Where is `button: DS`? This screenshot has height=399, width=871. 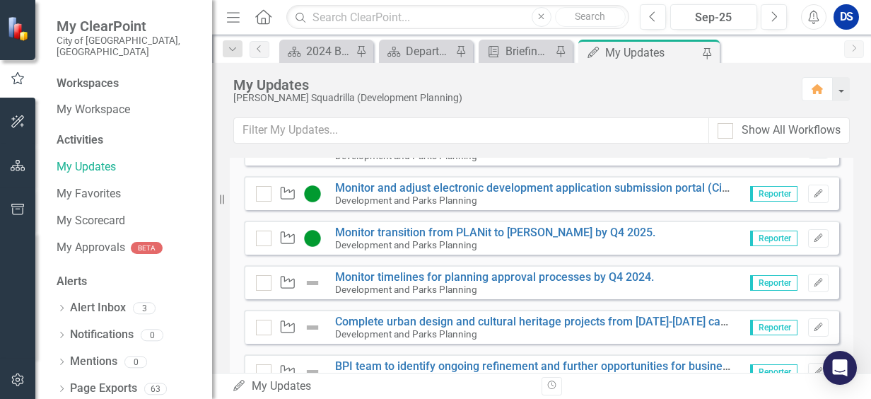
button: DS is located at coordinates (846, 17).